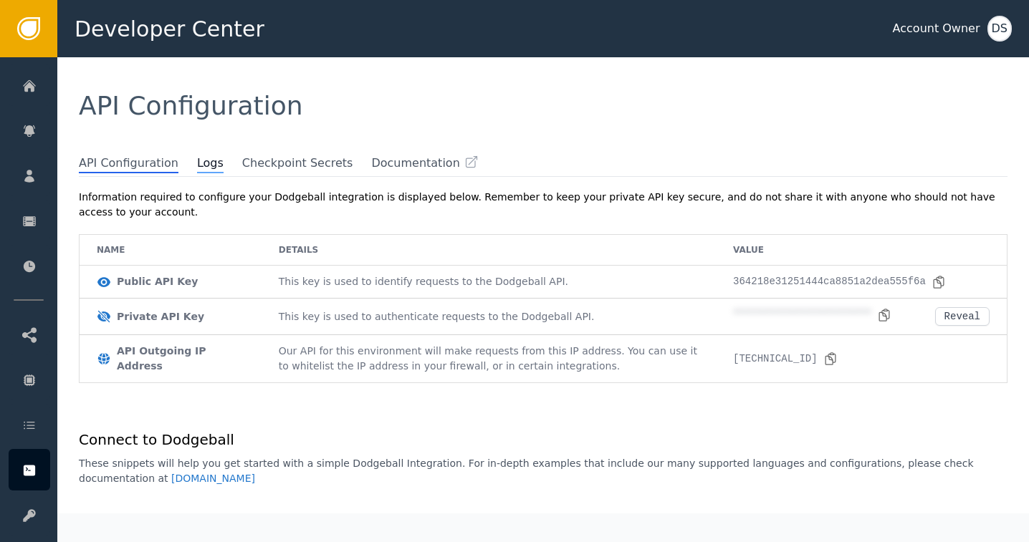 The height and width of the screenshot is (542, 1029). What do you see at coordinates (169, 29) in the screenshot?
I see `span: Developer Center` at bounding box center [169, 29].